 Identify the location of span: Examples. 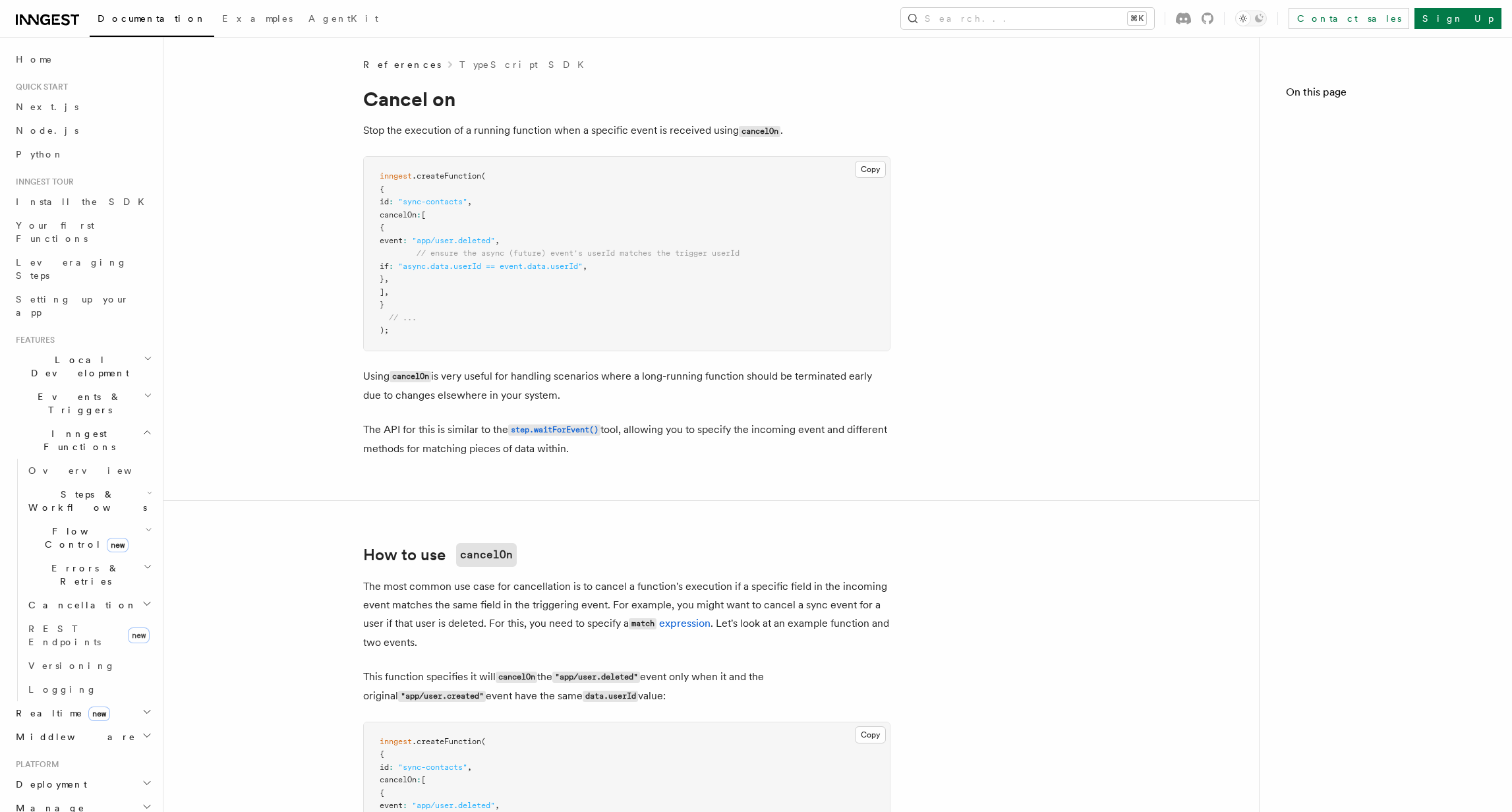
(257, 19).